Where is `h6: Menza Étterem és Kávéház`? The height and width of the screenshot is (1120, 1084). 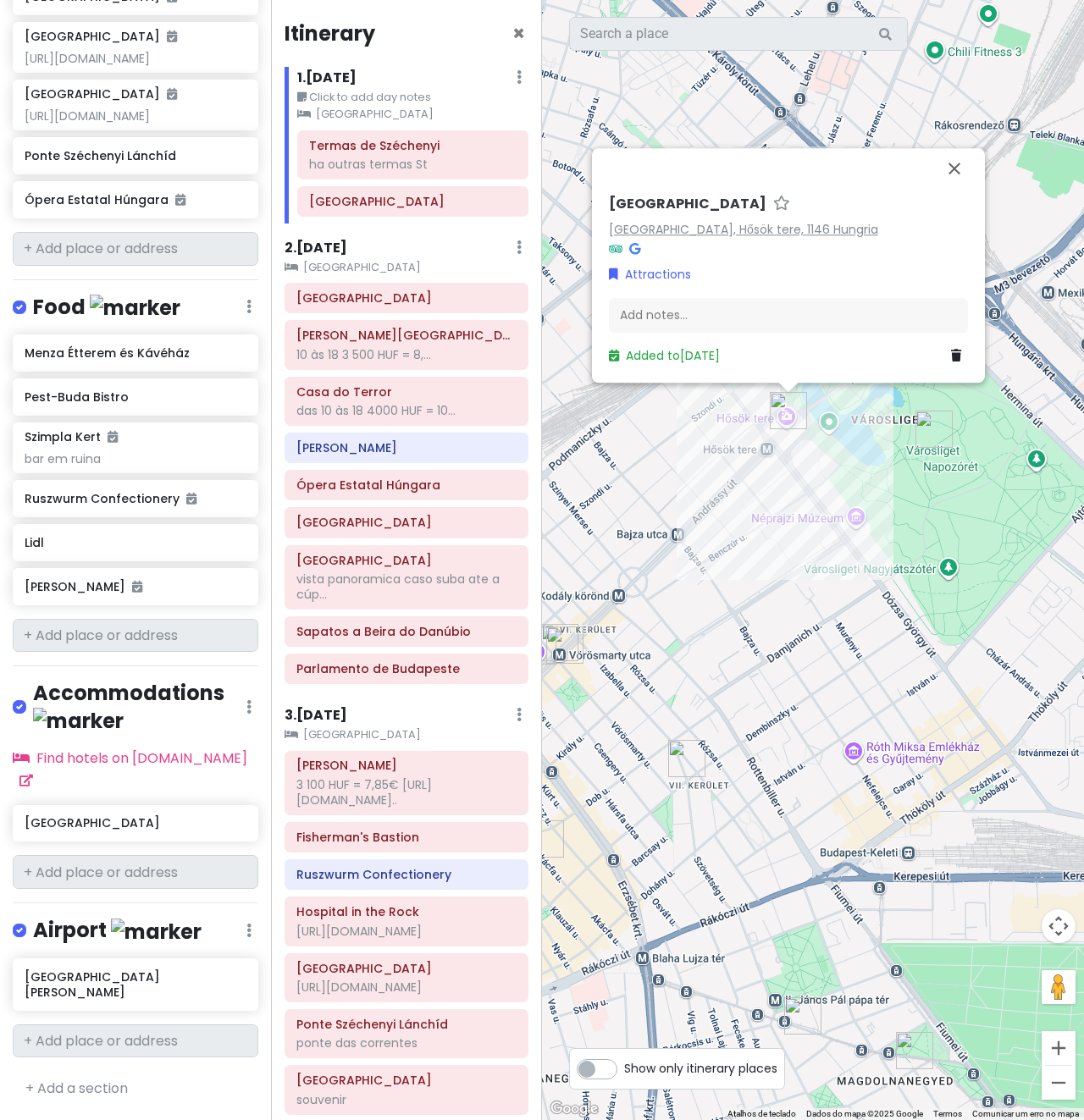 h6: Menza Étterem és Kávéház is located at coordinates (135, 353).